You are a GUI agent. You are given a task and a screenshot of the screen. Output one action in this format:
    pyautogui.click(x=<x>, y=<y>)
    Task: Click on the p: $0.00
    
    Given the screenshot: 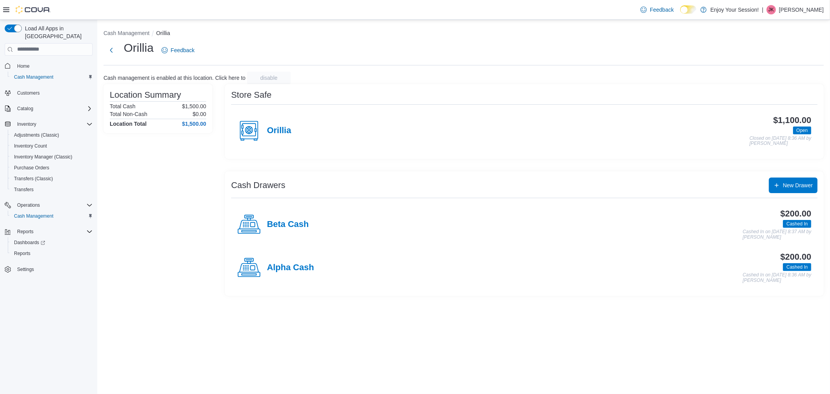 What is the action you would take?
    pyautogui.click(x=199, y=114)
    